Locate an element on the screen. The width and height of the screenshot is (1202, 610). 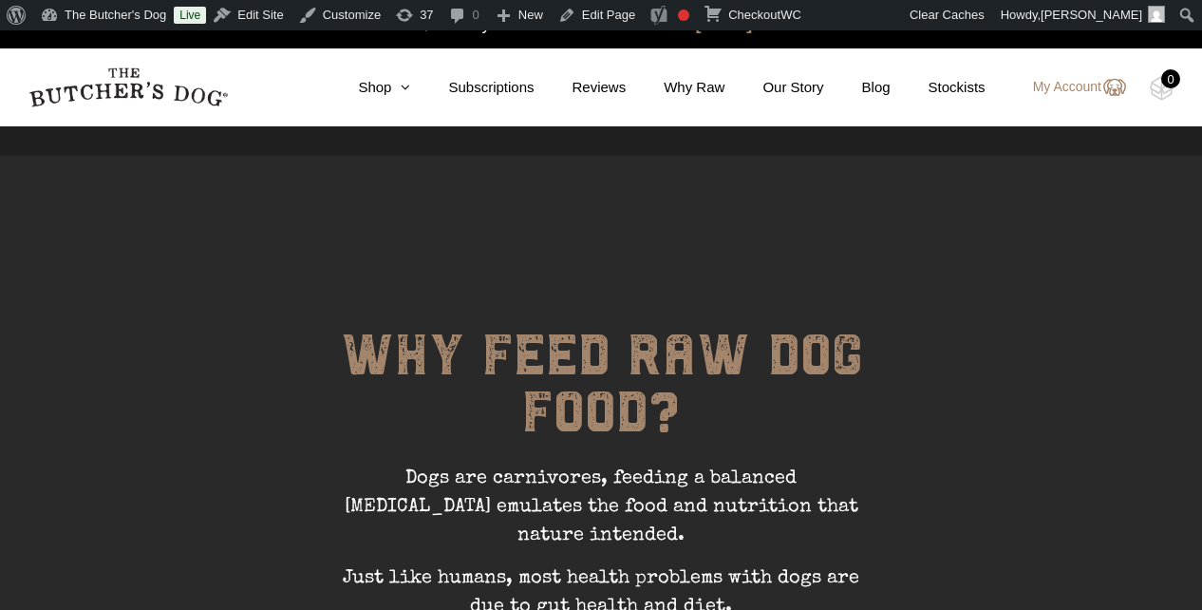
a: Reviews is located at coordinates (580, 87).